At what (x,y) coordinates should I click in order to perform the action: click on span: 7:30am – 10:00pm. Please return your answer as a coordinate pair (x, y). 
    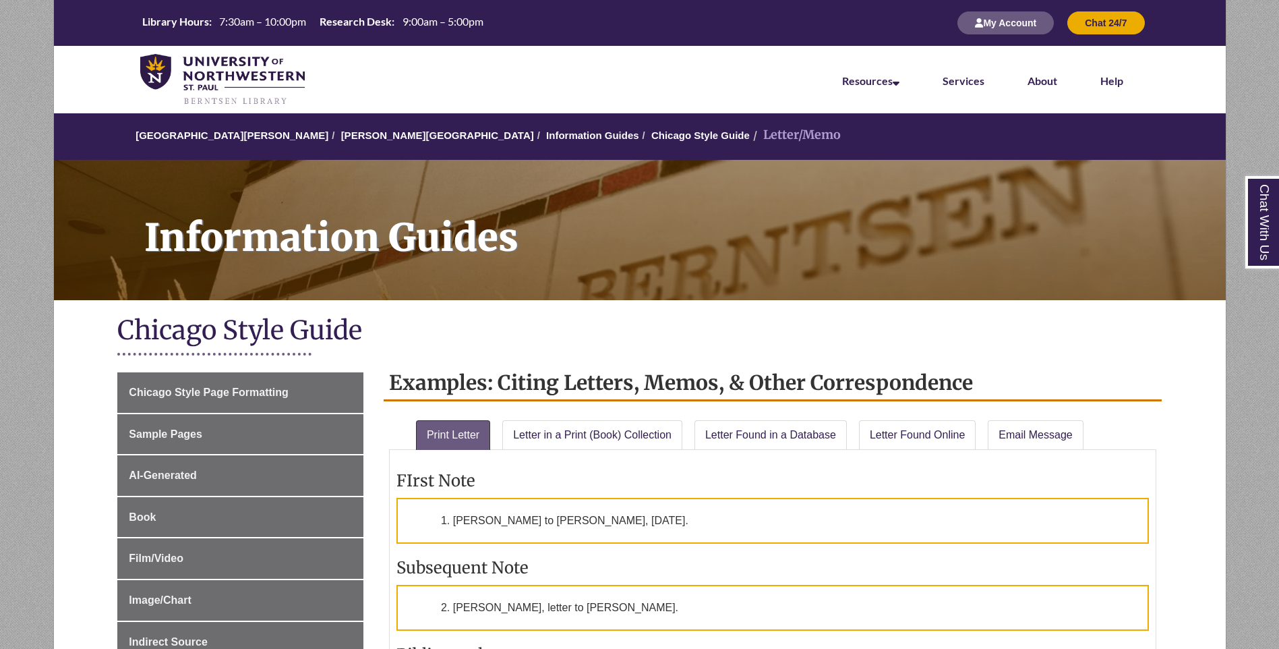
    Looking at the image, I should click on (262, 21).